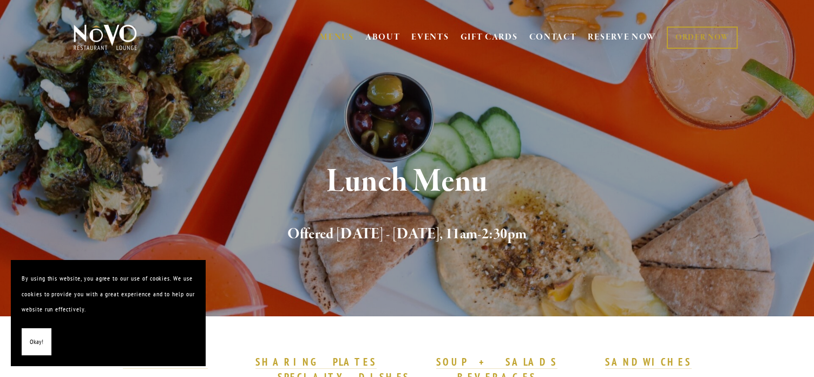  What do you see at coordinates (316, 362) in the screenshot?
I see `strong: SHARING PLATES` at bounding box center [316, 362].